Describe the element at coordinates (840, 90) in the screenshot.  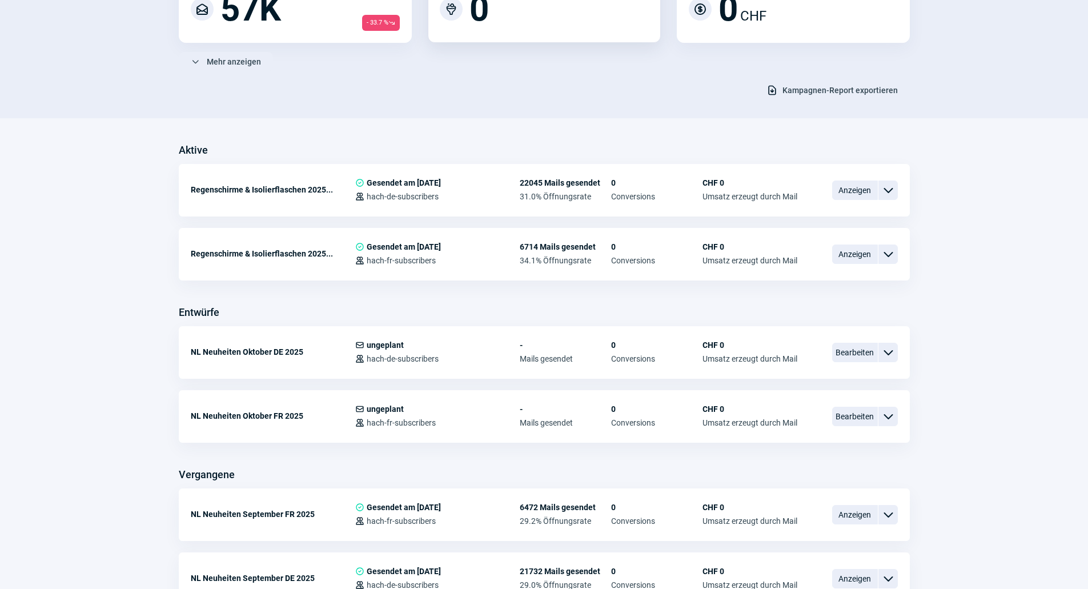
I see `span: Kampagnen-Report exportieren` at that location.